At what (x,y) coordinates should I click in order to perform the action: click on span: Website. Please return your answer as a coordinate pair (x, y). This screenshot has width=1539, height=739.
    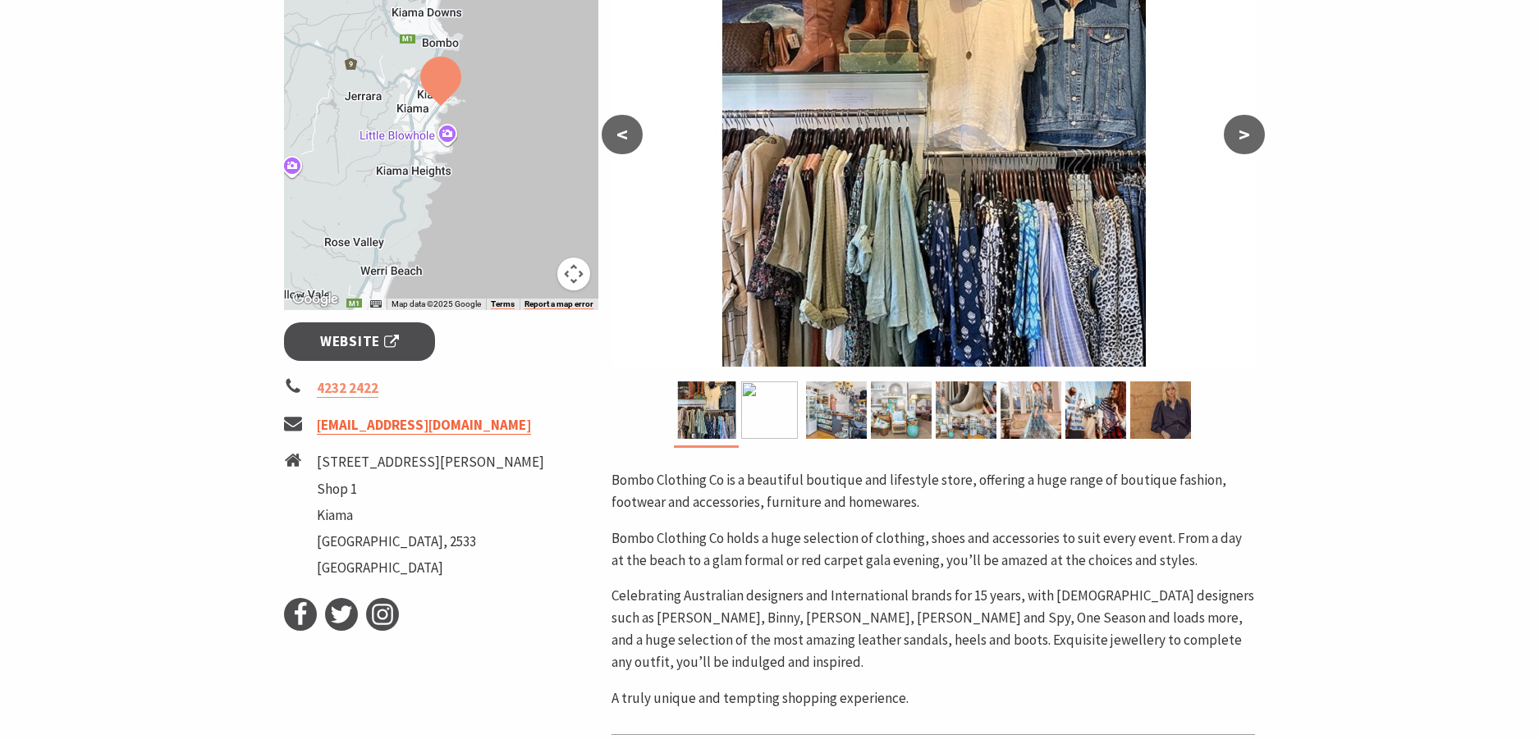
    Looking at the image, I should click on (359, 341).